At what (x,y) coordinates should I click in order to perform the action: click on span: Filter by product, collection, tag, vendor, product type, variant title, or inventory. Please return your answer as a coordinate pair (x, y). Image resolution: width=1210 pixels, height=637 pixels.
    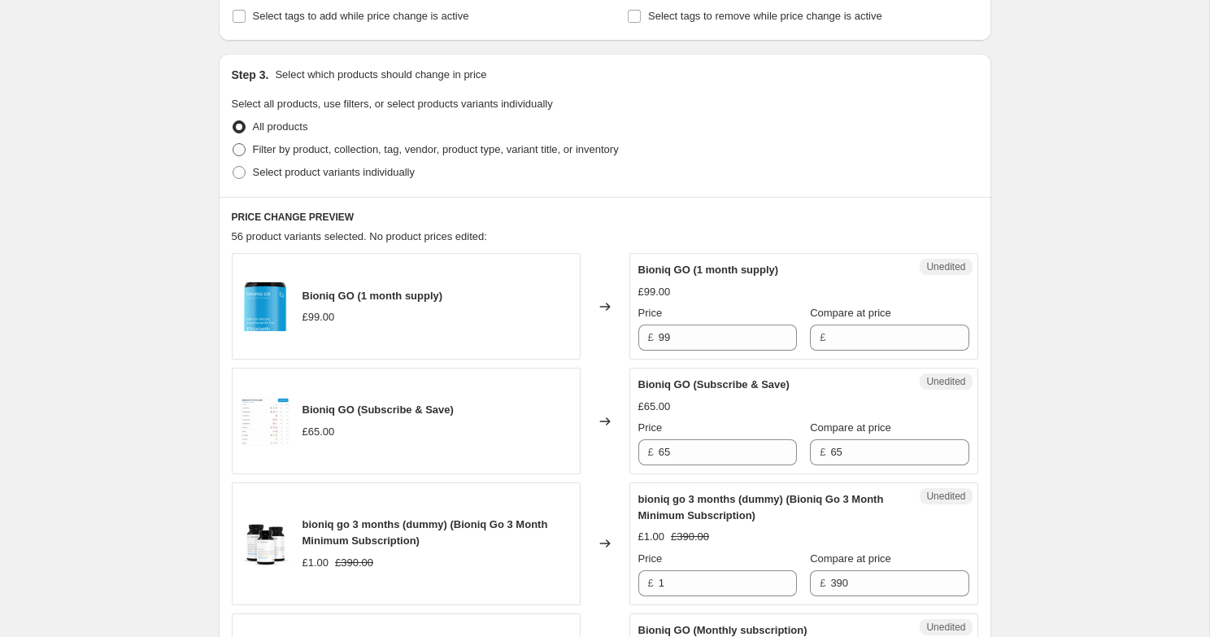
    Looking at the image, I should click on (436, 149).